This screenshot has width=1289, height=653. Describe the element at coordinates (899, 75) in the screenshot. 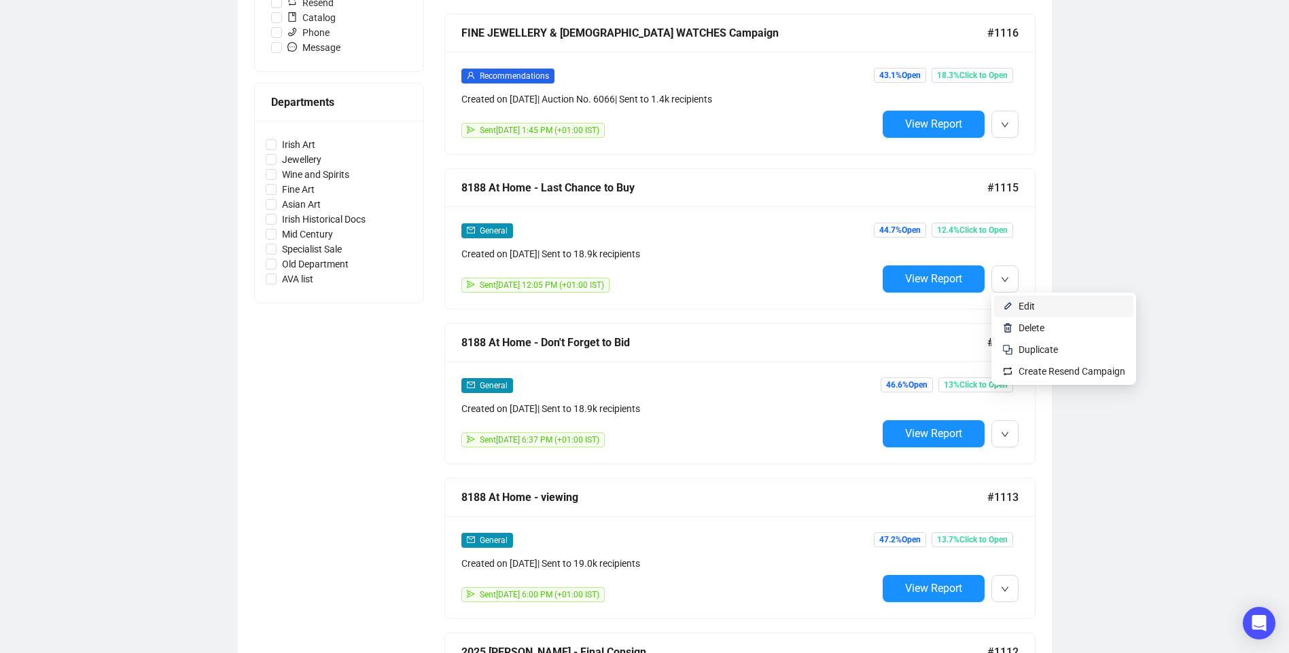

I see `span: 43.1% Open` at that location.